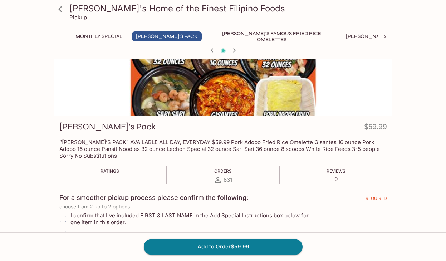  Describe the element at coordinates (336, 179) in the screenshot. I see `p: 0` at that location.